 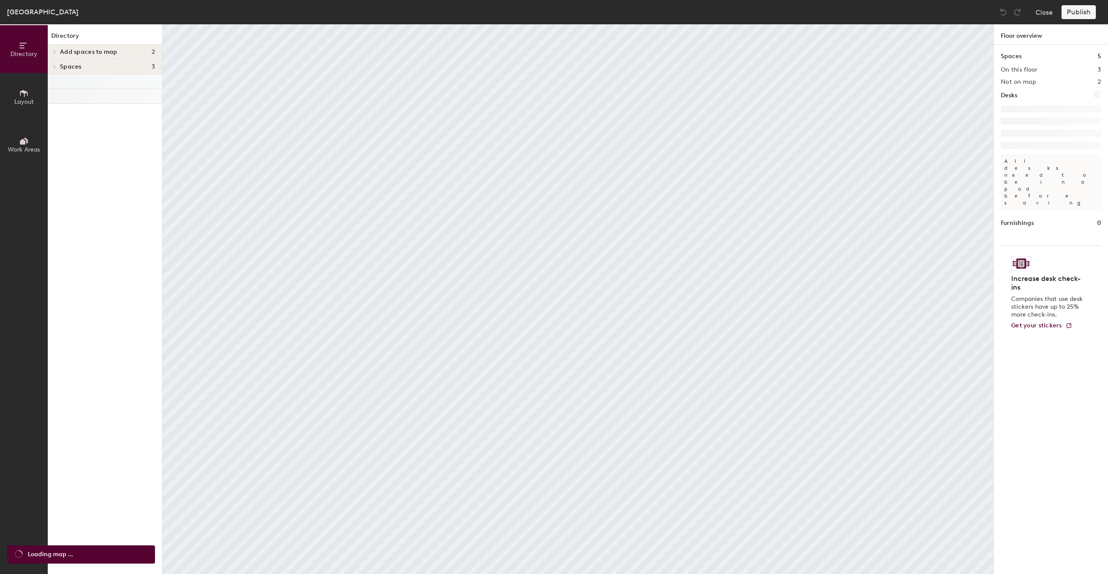 What do you see at coordinates (1100, 56) in the screenshot?
I see `h1: 5` at bounding box center [1100, 56].